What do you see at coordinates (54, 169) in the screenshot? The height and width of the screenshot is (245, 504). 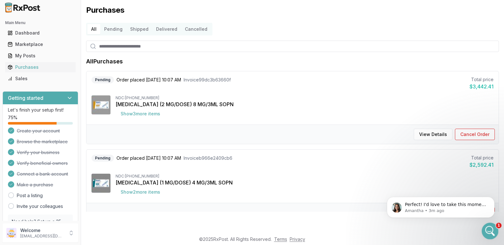 I see `div: Perfect! I'd love to take this moment to collect feedback. Do you have any design recommendations...` at bounding box center [54, 169].